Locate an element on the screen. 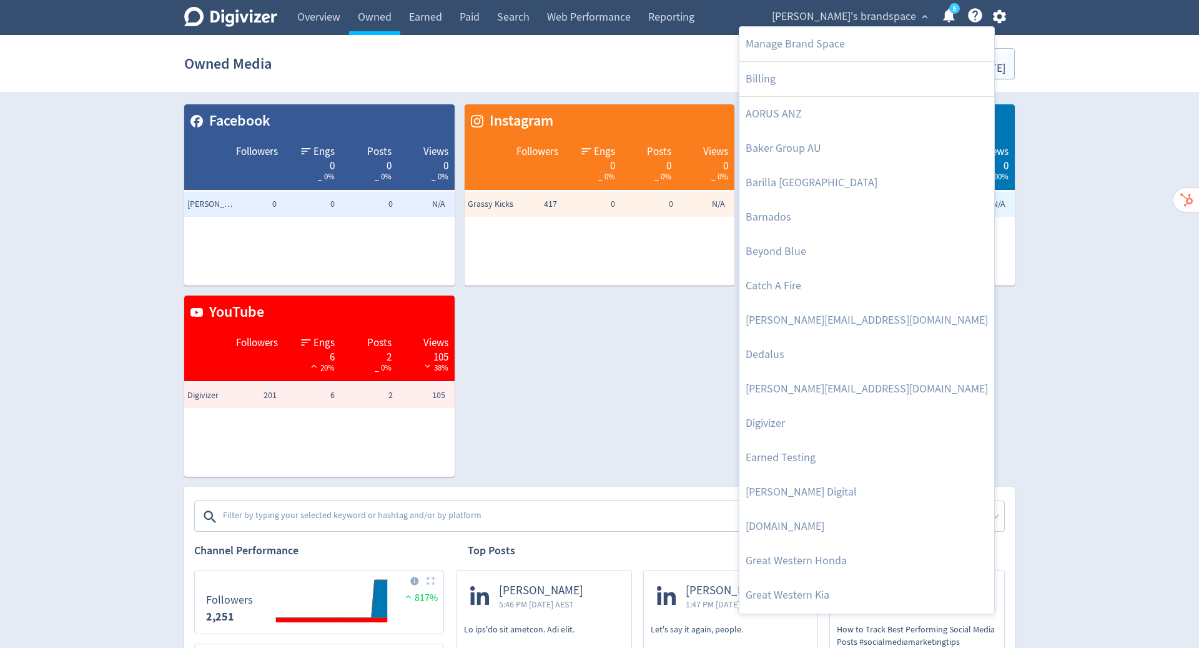 This screenshot has height=648, width=1199. a: Manage Brand Space is located at coordinates (867, 44).